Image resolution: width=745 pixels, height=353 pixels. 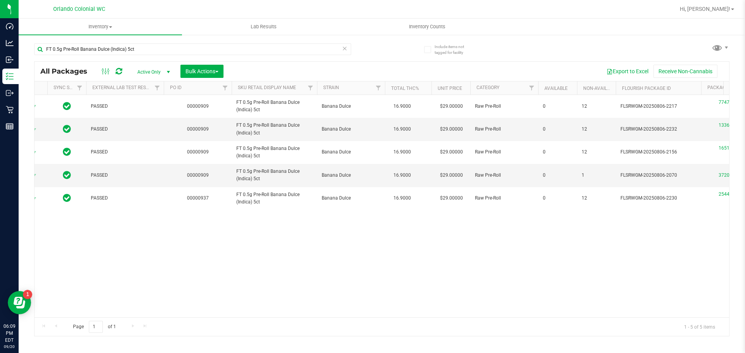 What do you see at coordinates (658, 198) in the screenshot?
I see `span: FLSRWGM-20250806-2230` at bounding box center [658, 198].